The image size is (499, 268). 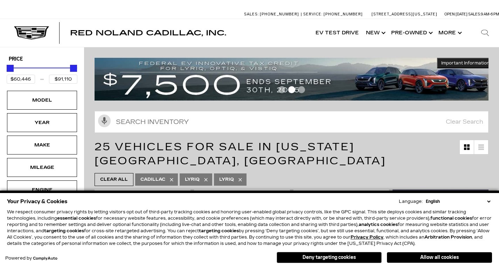 What do you see at coordinates (294, 79) in the screenshot?
I see `a: vrp-tax-ending-august-version` at bounding box center [294, 79].